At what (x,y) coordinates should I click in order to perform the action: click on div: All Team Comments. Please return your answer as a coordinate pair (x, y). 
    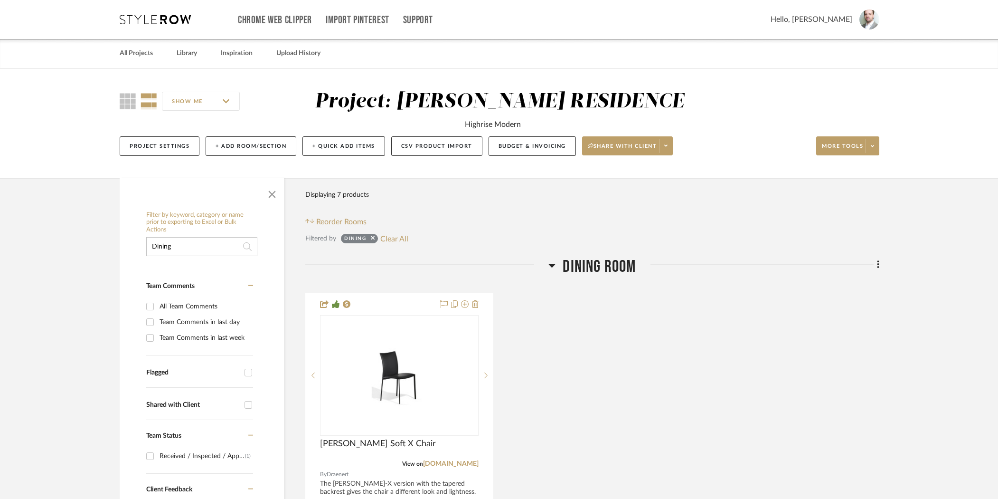
    Looking at the image, I should click on (205, 306).